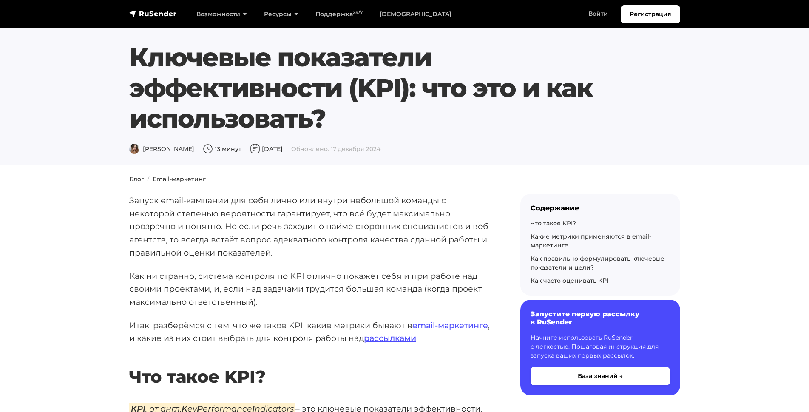 This screenshot has height=412, width=809. I want to click on p: Начните использовать RuSender с легкостью. Пошаговая инструкция для запуска ваших первых рассылок., so click(601, 347).